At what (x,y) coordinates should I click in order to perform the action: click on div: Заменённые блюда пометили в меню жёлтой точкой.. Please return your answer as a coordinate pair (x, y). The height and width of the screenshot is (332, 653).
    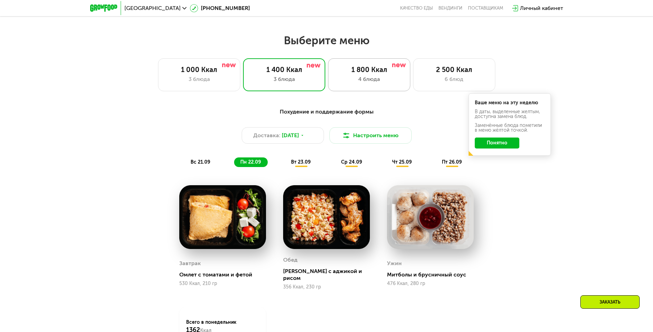
    Looking at the image, I should click on (510, 128).